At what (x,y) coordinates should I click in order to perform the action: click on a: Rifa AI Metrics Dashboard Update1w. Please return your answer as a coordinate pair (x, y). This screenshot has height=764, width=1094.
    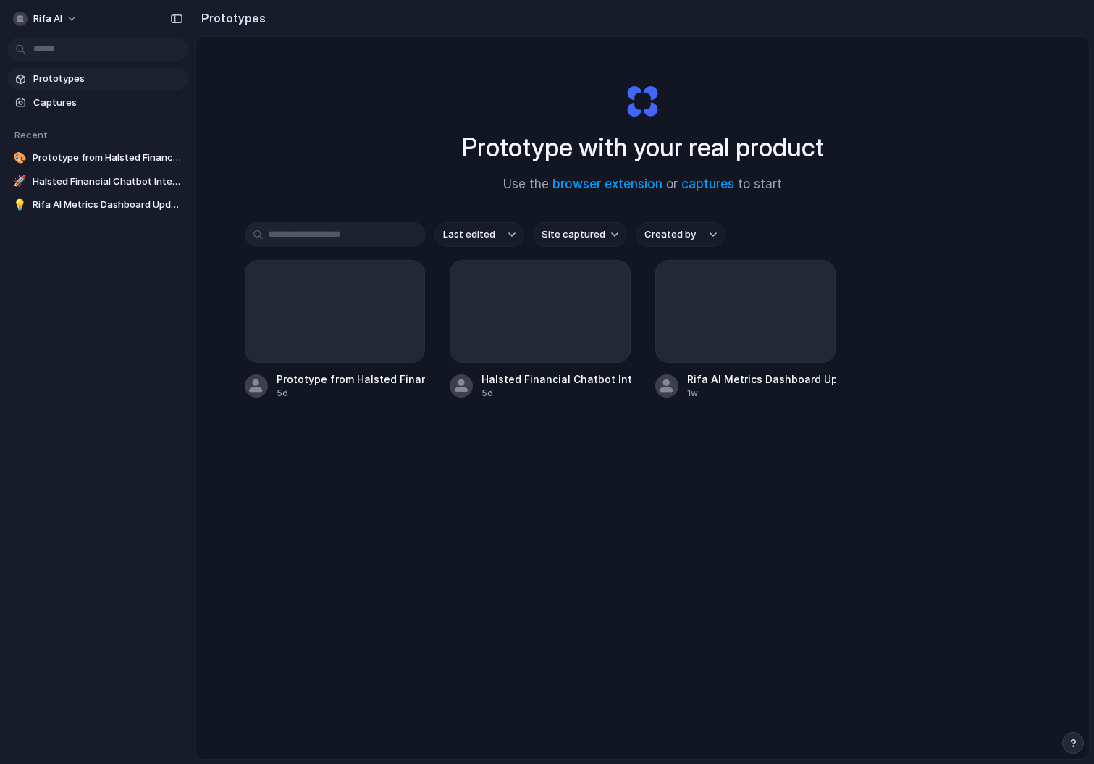
    Looking at the image, I should click on (746, 329).